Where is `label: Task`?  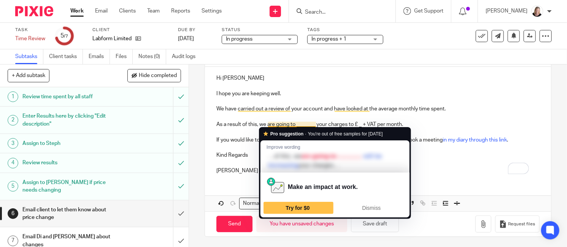 label: Task is located at coordinates (30, 30).